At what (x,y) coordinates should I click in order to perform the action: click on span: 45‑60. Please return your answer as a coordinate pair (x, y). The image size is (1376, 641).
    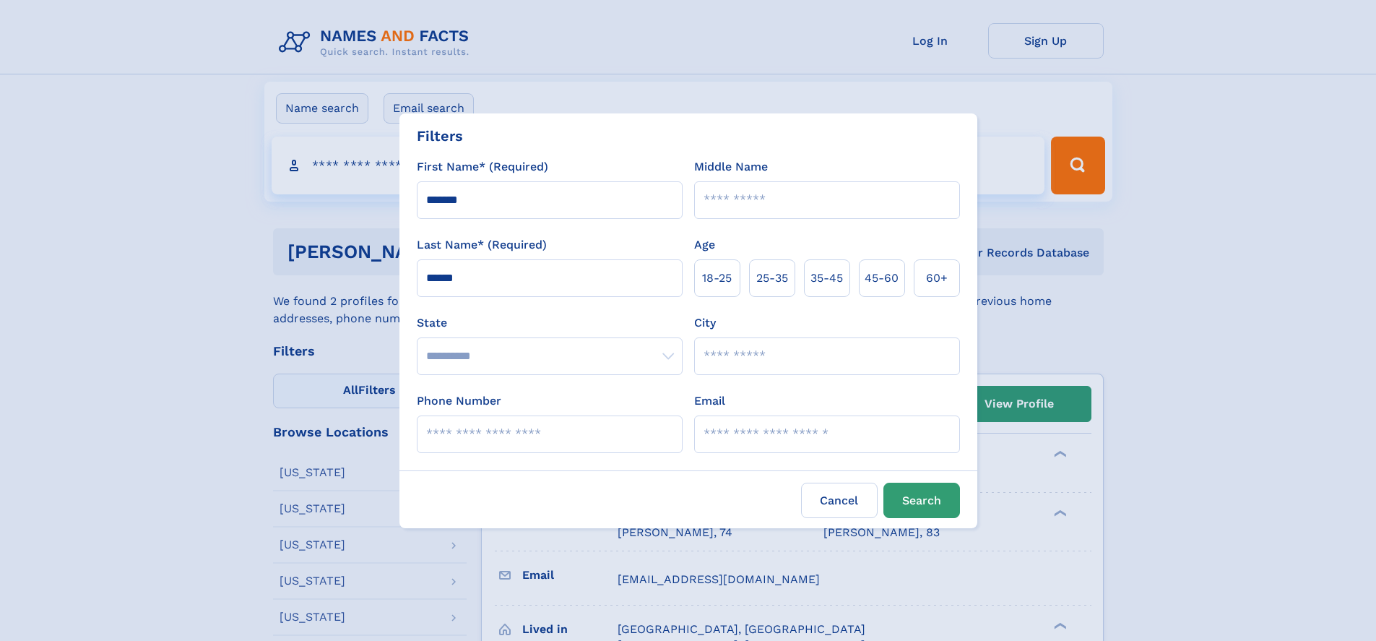
    Looking at the image, I should click on (882, 278).